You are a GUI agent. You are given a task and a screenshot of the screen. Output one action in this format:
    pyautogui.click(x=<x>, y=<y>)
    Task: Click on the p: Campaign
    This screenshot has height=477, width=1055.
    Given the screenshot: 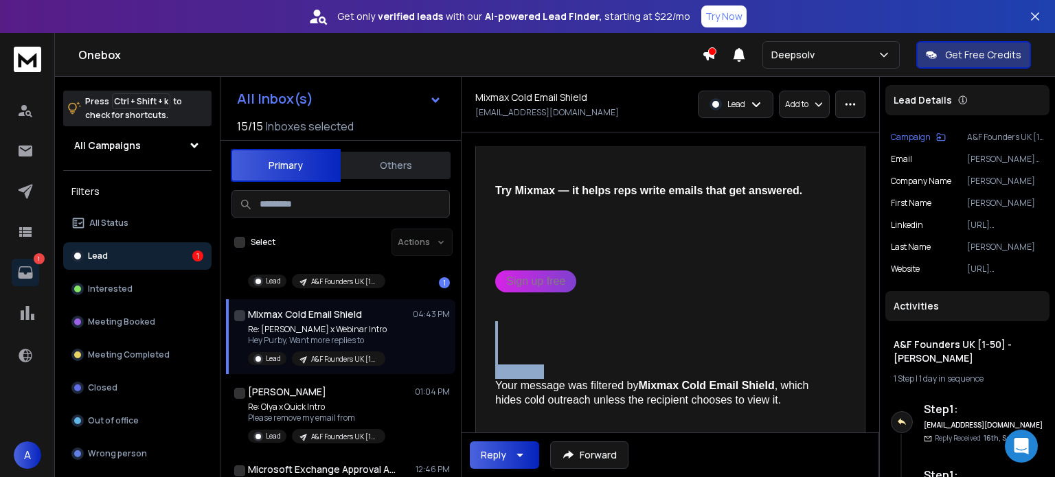 What is the action you would take?
    pyautogui.click(x=911, y=137)
    